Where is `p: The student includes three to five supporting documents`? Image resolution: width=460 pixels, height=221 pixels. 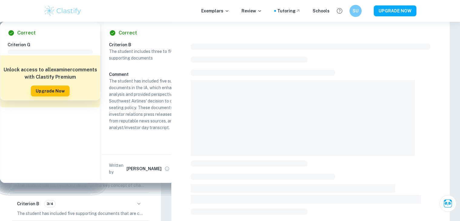
p: The student includes three to five supporting documents is located at coordinates (152, 55).